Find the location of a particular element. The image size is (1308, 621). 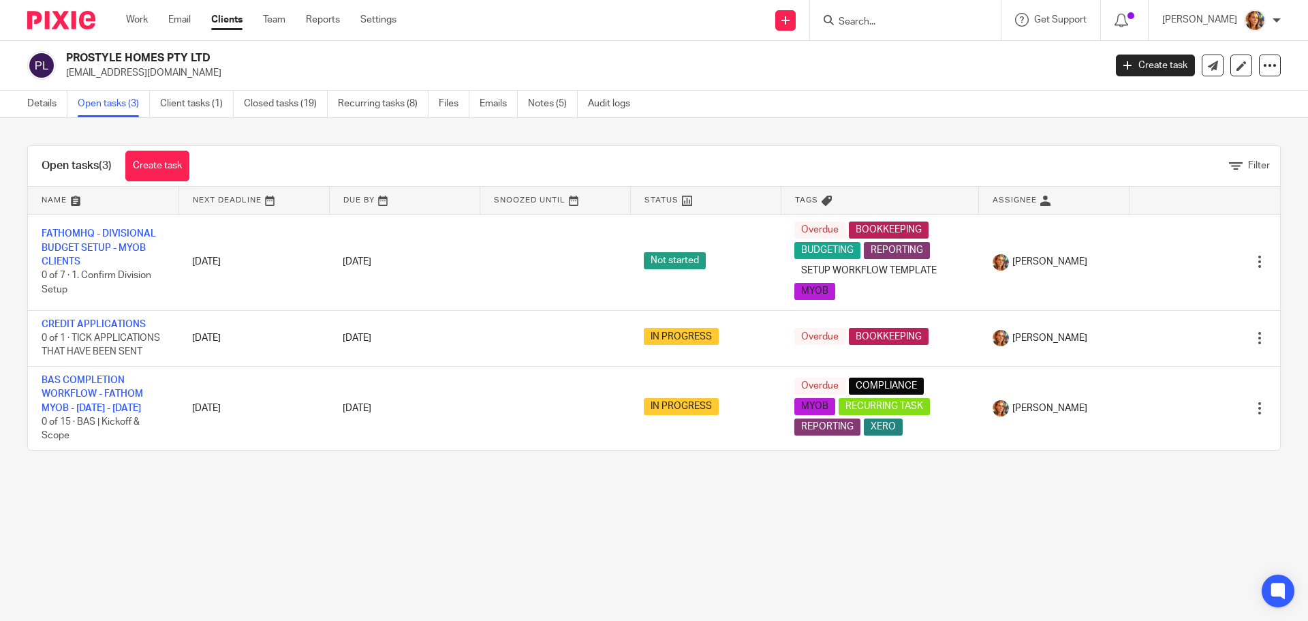

a: Emails is located at coordinates (499, 104).